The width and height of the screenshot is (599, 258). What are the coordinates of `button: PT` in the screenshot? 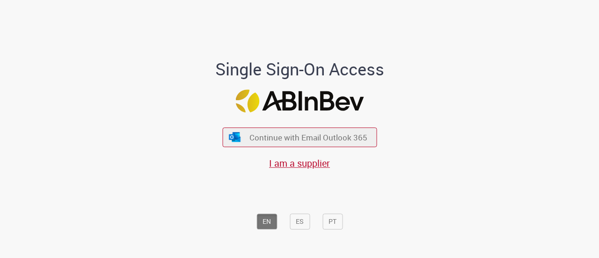 It's located at (332, 221).